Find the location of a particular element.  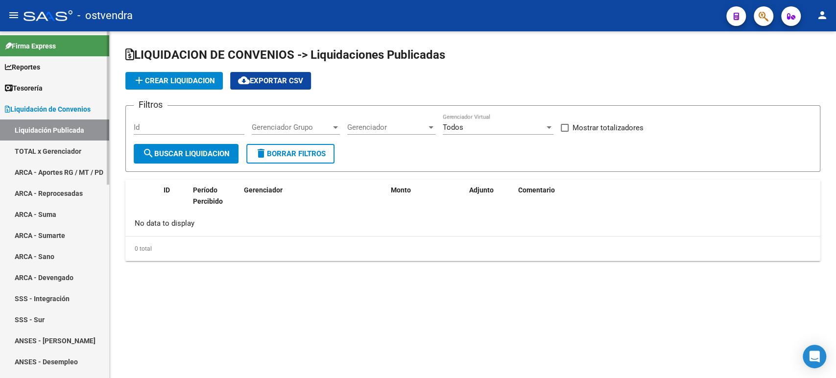

div: 0 total is located at coordinates (473, 249).